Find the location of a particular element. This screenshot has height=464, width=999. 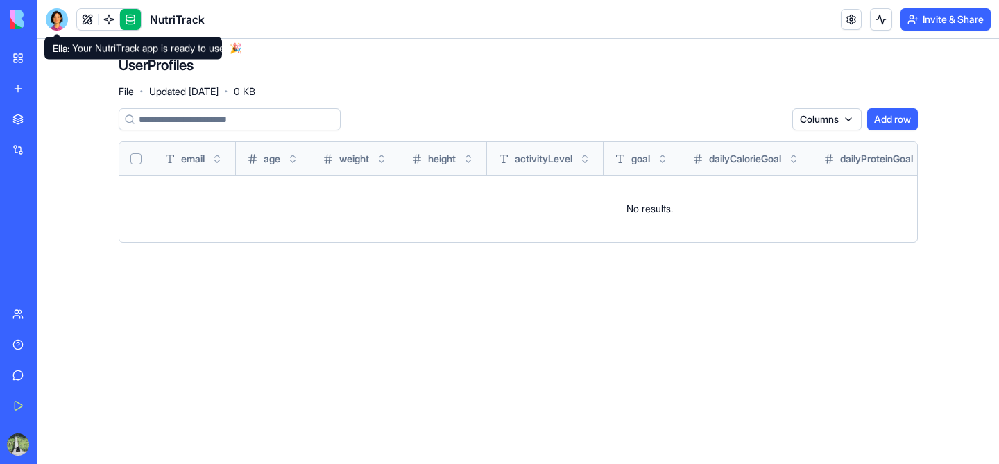

span: age is located at coordinates (272, 159).